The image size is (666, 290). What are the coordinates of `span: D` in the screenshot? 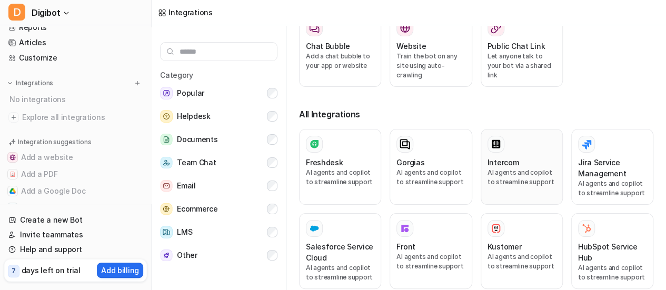 It's located at (17, 12).